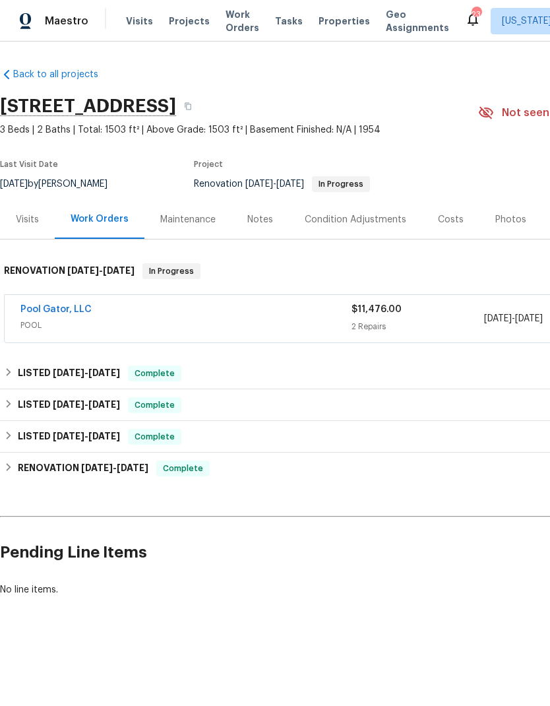 The height and width of the screenshot is (706, 550). Describe the element at coordinates (511, 220) in the screenshot. I see `div: Photos` at that location.